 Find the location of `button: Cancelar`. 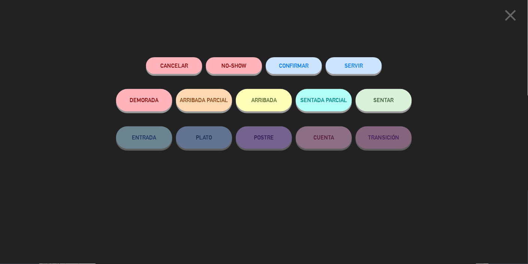

button: Cancelar is located at coordinates (174, 65).